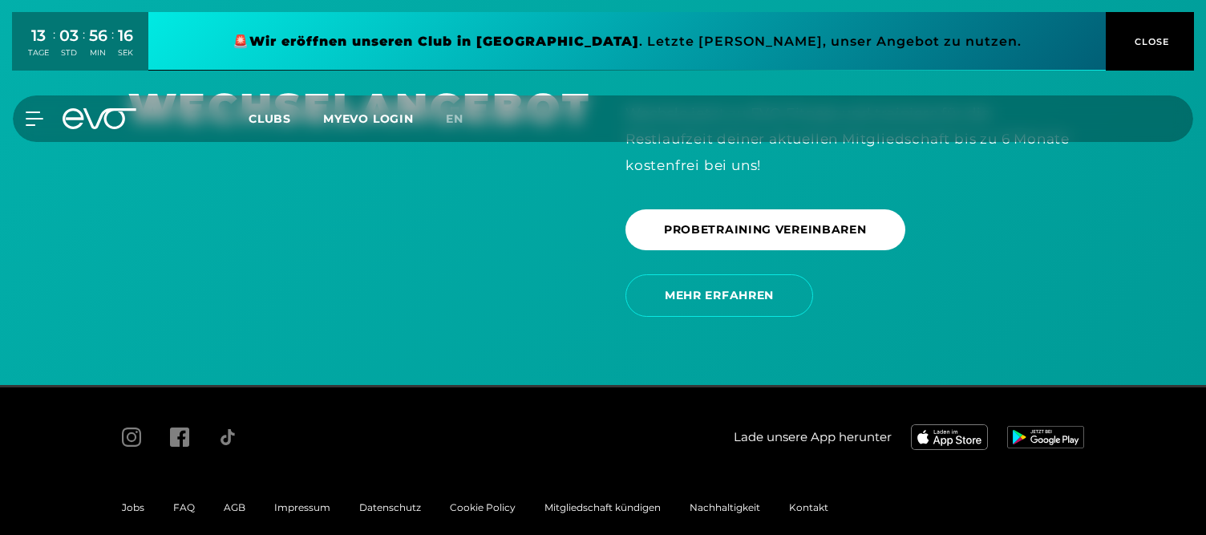 This screenshot has height=535, width=1206. Describe the element at coordinates (285, 118) in the screenshot. I see `a: Clubs` at that location.